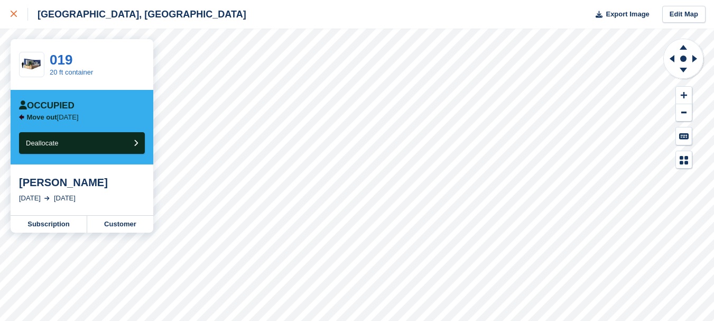 This screenshot has height=321, width=714. Describe the element at coordinates (42, 143) in the screenshot. I see `span: Deallocate` at that location.